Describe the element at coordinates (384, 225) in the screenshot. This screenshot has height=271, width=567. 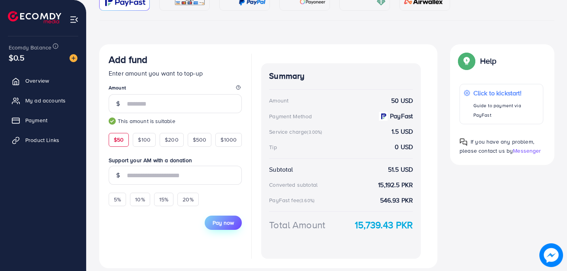
I see `strong: 15,739.43 PKR` at that location.